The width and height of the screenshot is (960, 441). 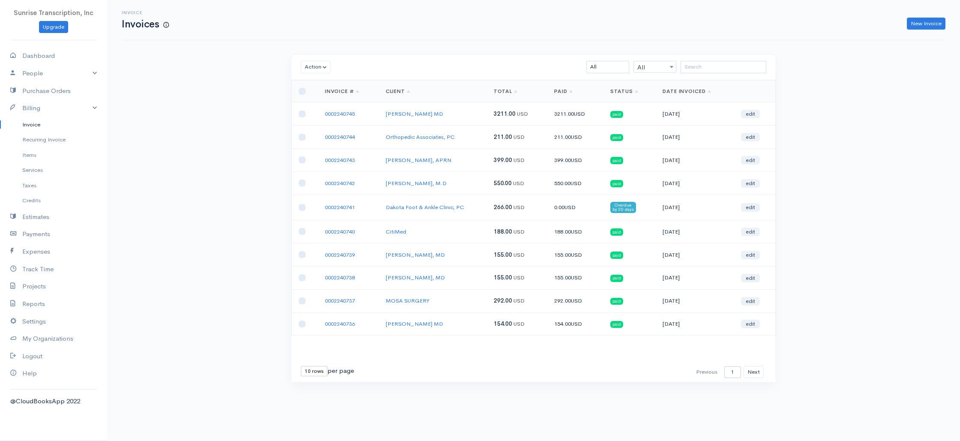 I want to click on a: Orthopedic Associates, PC, so click(x=420, y=137).